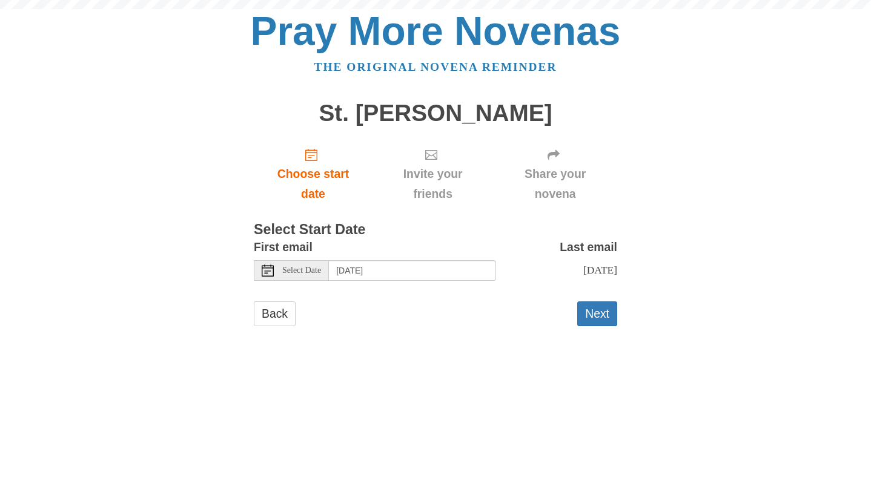 This screenshot has width=871, height=492. Describe the element at coordinates (274, 314) in the screenshot. I see `a: Back` at that location.